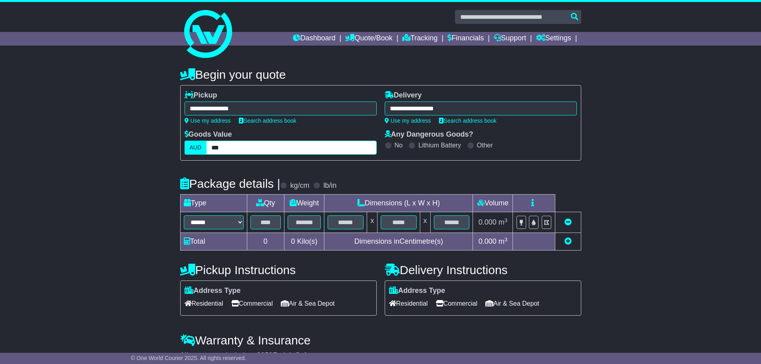 The width and height of the screenshot is (761, 364). Describe the element at coordinates (465, 39) in the screenshot. I see `a: Financials` at that location.